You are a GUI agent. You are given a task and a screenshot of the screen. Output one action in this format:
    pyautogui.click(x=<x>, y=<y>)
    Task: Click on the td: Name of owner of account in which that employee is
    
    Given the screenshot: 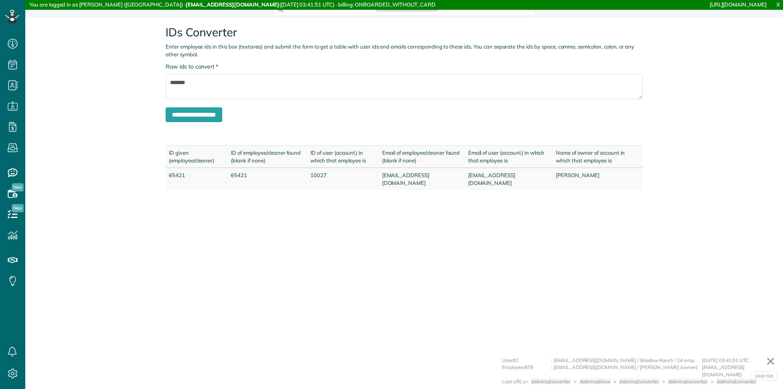 What is the action you would take?
    pyautogui.click(x=597, y=157)
    